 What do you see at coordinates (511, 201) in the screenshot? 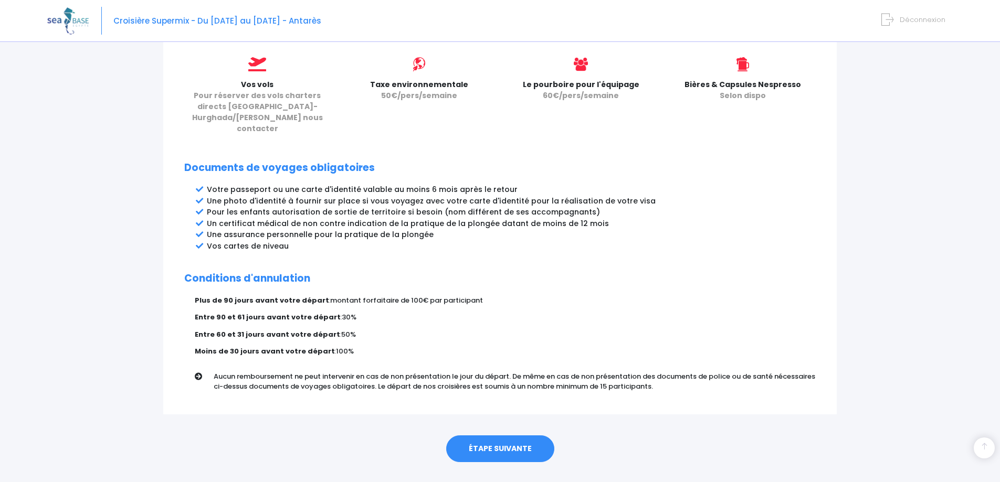
I see `li: Une photo d'identité à fournir sur place si vous voyagez avec votre carte d'identité pour la réal...` at bounding box center [511, 201].